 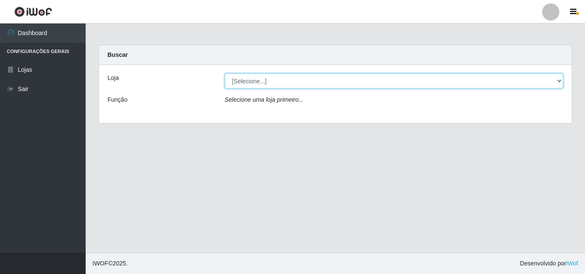 I want to click on span: © 2025 ., so click(x=110, y=264).